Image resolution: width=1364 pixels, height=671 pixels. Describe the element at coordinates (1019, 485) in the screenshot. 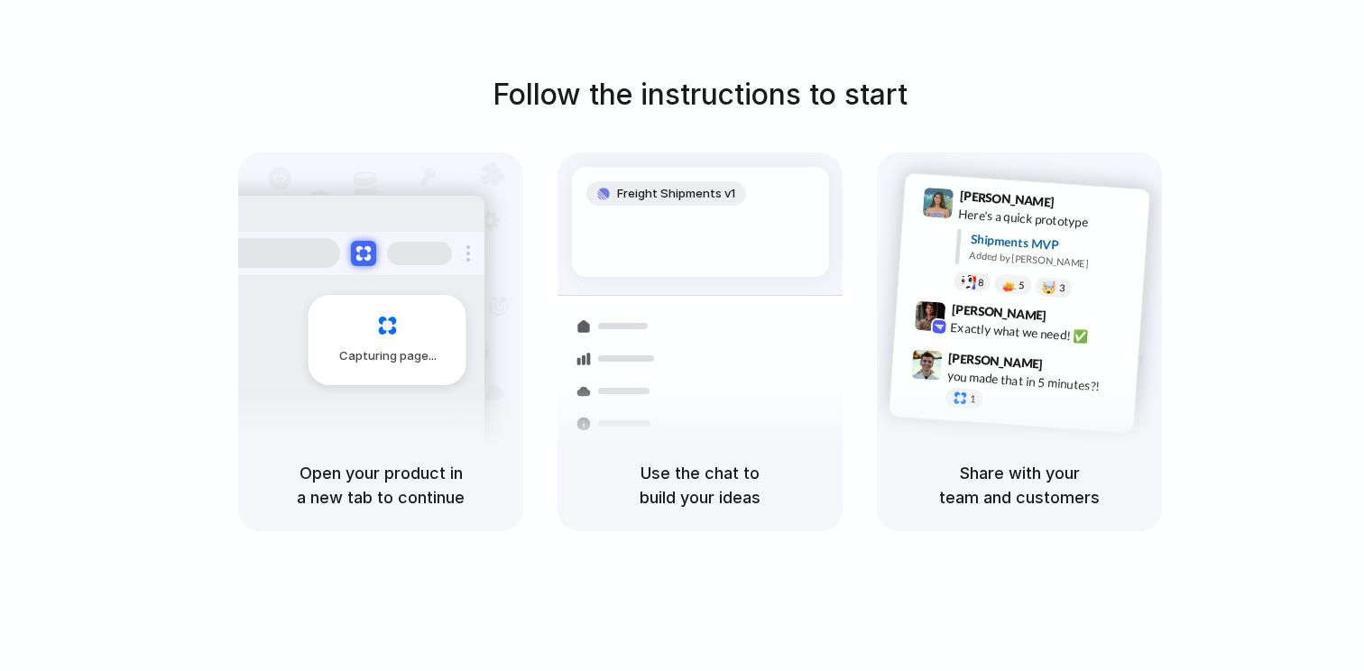

I see `h5: Share with your team and customers` at that location.